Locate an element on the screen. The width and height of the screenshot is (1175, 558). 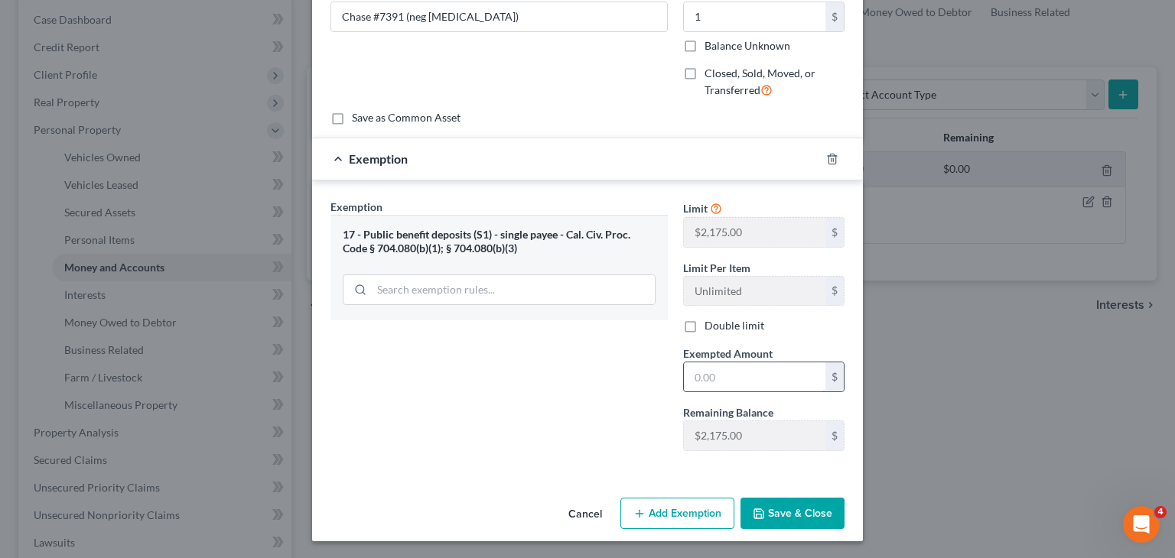
label: Save as Common Asset is located at coordinates (406, 118).